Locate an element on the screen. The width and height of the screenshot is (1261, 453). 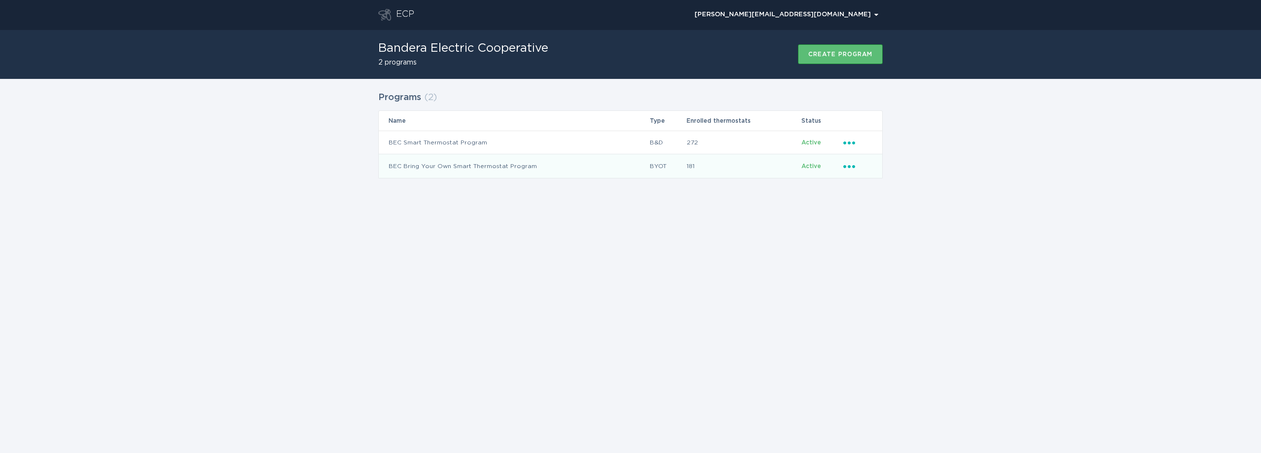
td: 272 is located at coordinates (744, 142).